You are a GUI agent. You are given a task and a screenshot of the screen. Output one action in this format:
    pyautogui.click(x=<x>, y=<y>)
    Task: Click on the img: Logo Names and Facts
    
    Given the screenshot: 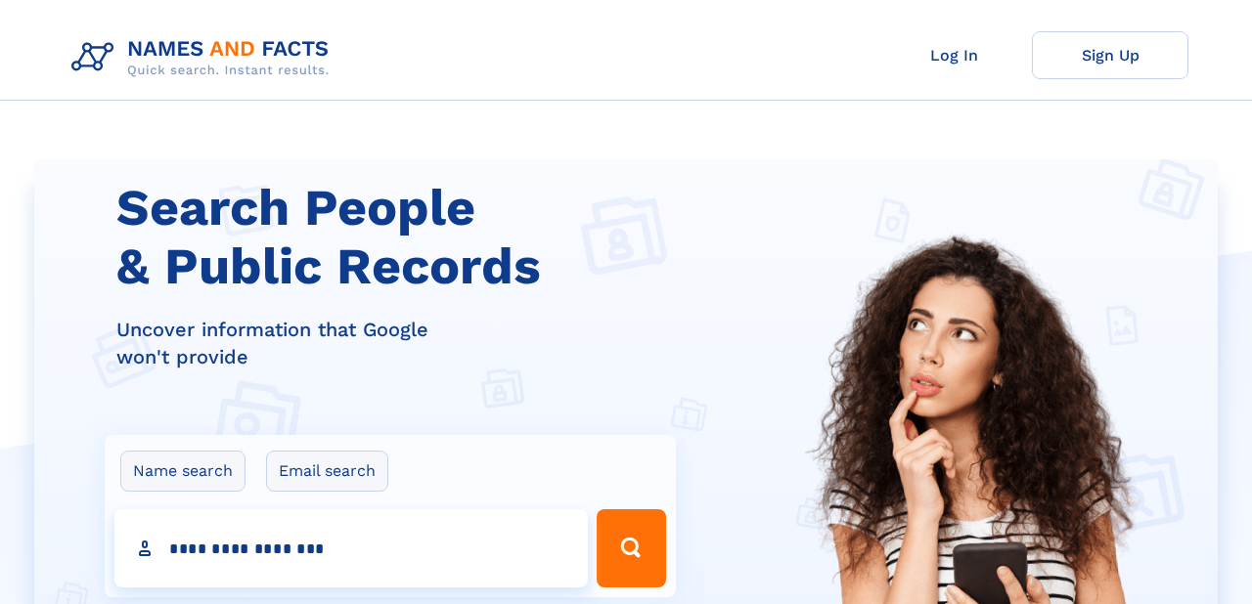 What is the action you would take?
    pyautogui.click(x=204, y=58)
    